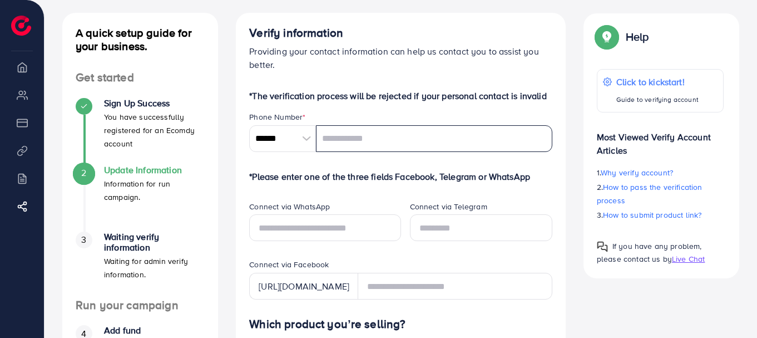  I want to click on p: You have successfully registered for an Ecomdy account, so click(154, 130).